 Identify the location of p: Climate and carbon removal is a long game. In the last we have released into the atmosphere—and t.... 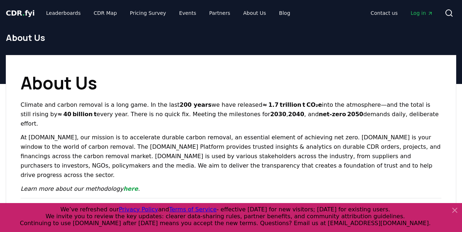
(231, 114).